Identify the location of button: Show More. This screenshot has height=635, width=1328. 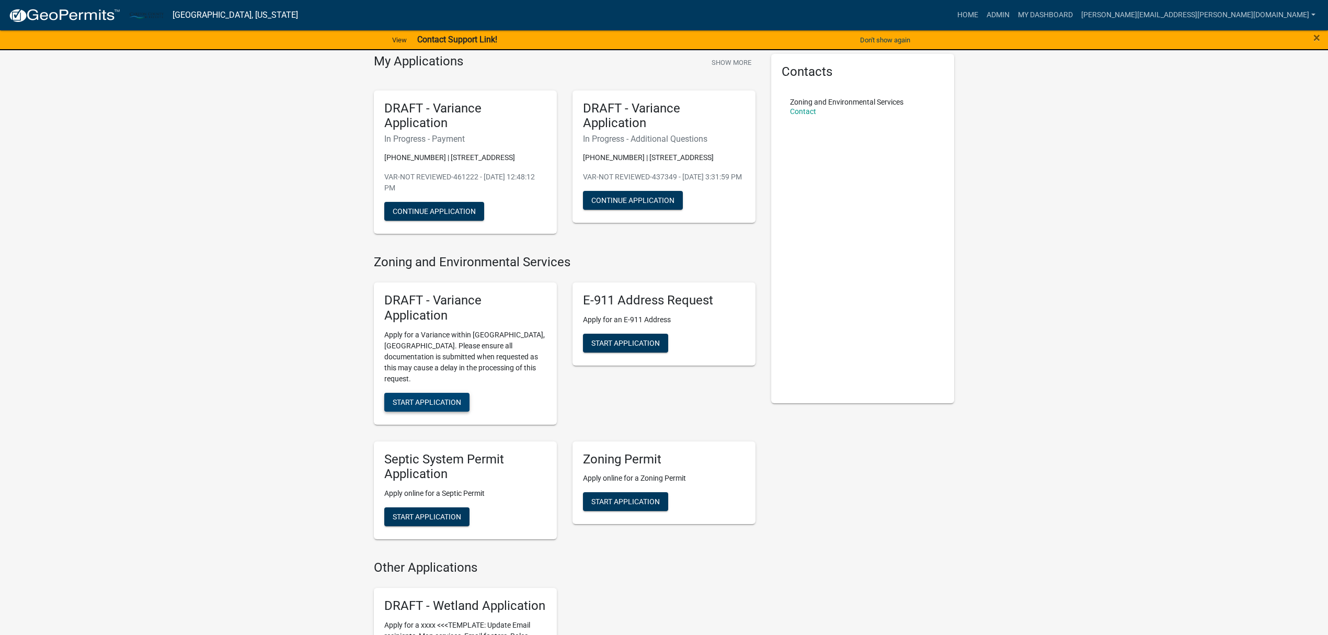
(731, 62).